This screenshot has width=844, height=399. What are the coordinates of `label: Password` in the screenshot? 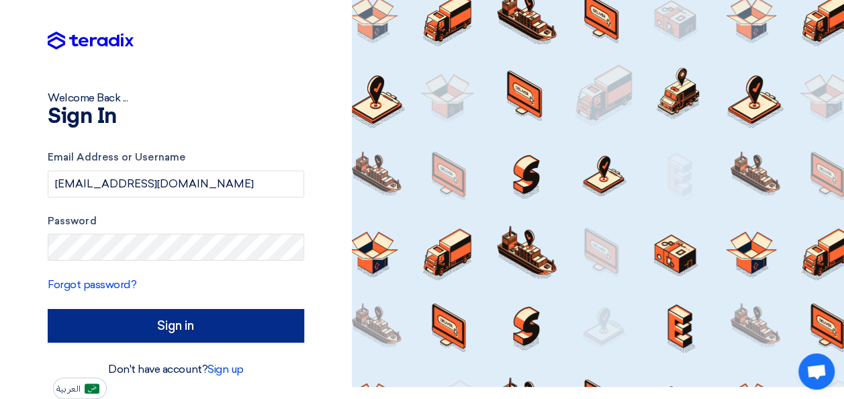 It's located at (176, 221).